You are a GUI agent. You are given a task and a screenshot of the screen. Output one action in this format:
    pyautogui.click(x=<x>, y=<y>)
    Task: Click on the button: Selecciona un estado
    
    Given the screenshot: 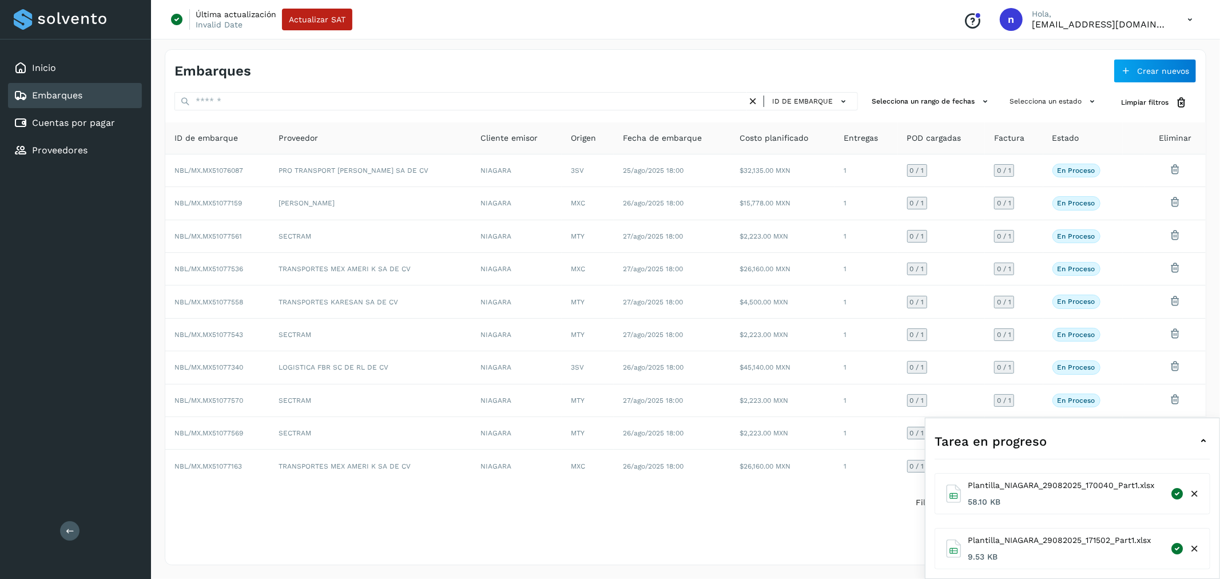 What is the action you would take?
    pyautogui.click(x=1053, y=101)
    